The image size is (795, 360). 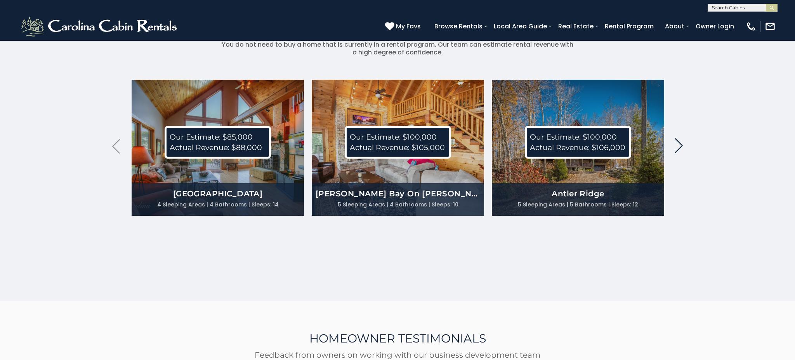 I want to click on p: Our Estimate: $100,000 Actual Revenue: $105,000, so click(x=398, y=142).